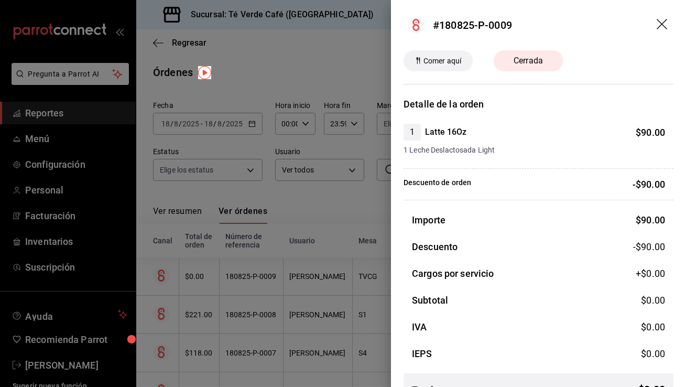 The width and height of the screenshot is (686, 387). I want to click on span: -$90.00, so click(649, 246).